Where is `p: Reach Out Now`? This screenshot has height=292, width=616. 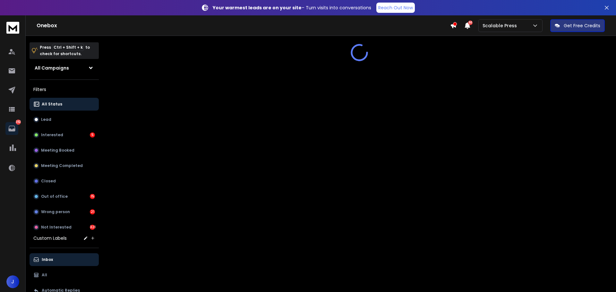 p: Reach Out Now is located at coordinates (396, 8).